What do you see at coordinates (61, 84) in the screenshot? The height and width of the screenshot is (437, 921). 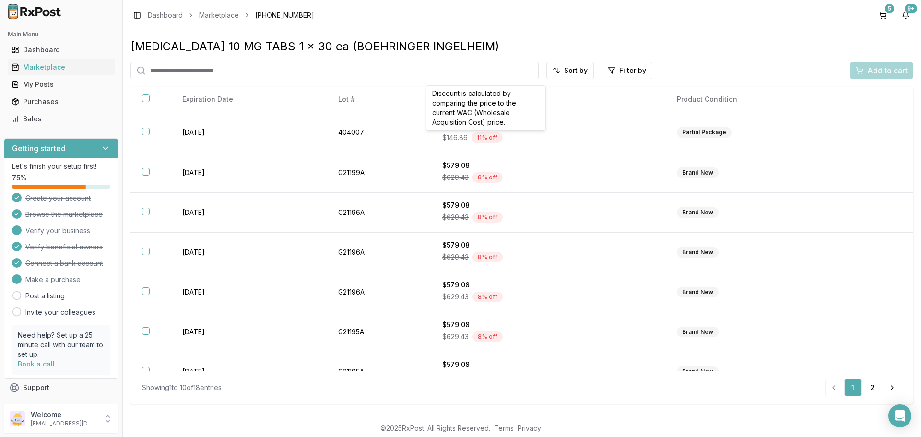 I see `div: My Posts` at bounding box center [61, 84].